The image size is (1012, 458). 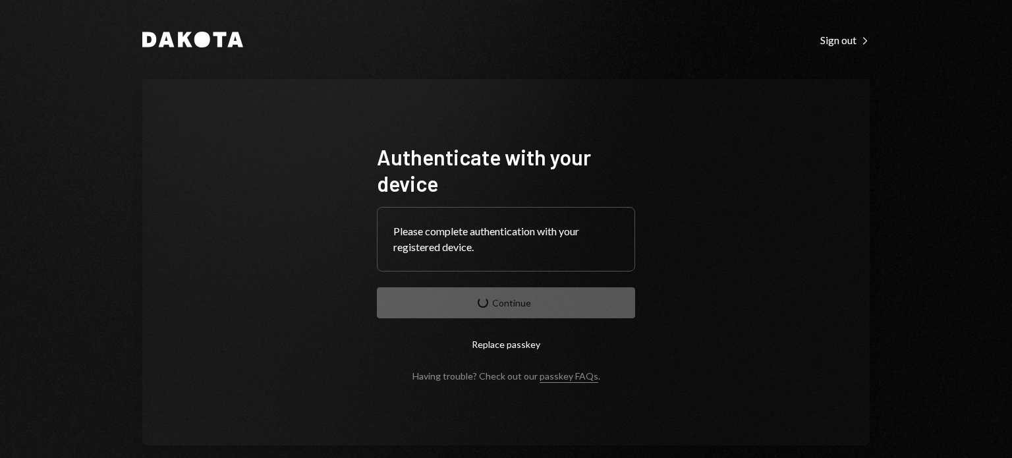 I want to click on div: Please complete authentication with your registered device., so click(x=506, y=239).